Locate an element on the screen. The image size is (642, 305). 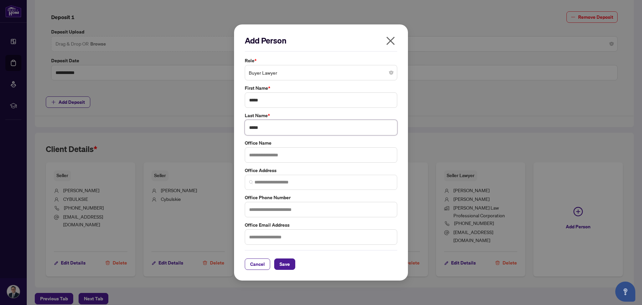
label: Office Name is located at coordinates (321, 143).